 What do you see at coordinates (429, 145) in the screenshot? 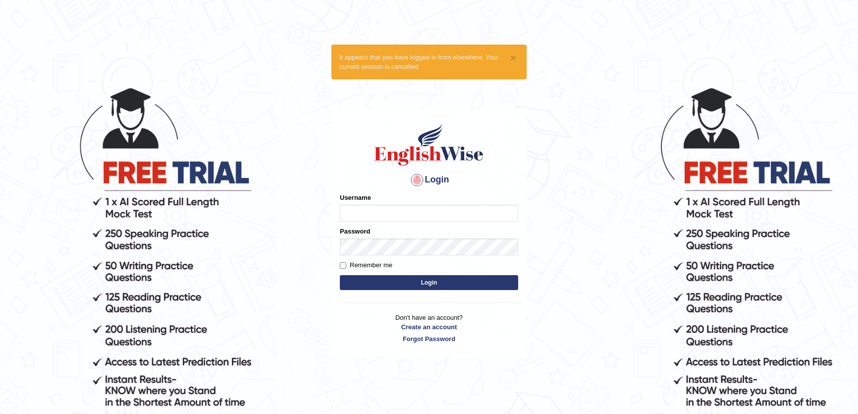
I see `img: Logo of English Wise sign in for intelligent practice with AI` at bounding box center [429, 145].